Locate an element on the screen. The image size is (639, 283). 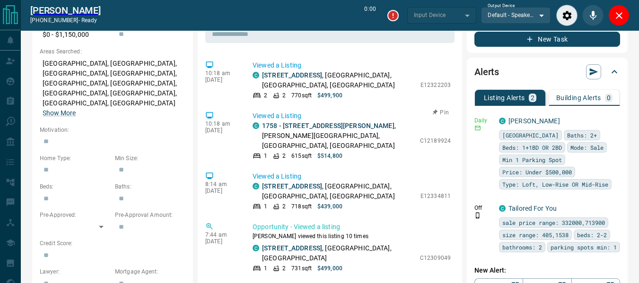
span: Min 1 Parking Spot is located at coordinates (532, 160).